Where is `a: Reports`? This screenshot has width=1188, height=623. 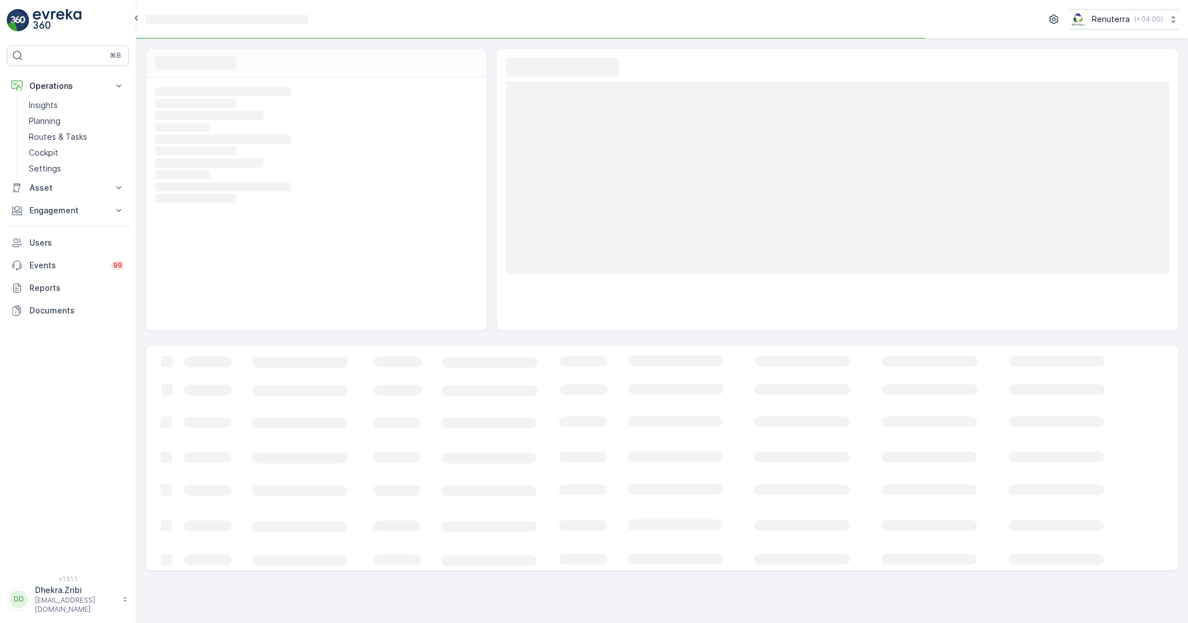 a: Reports is located at coordinates (68, 288).